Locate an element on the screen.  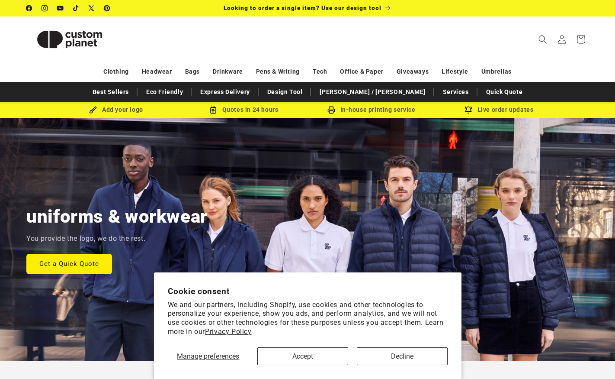
a: Tech is located at coordinates (320, 71).